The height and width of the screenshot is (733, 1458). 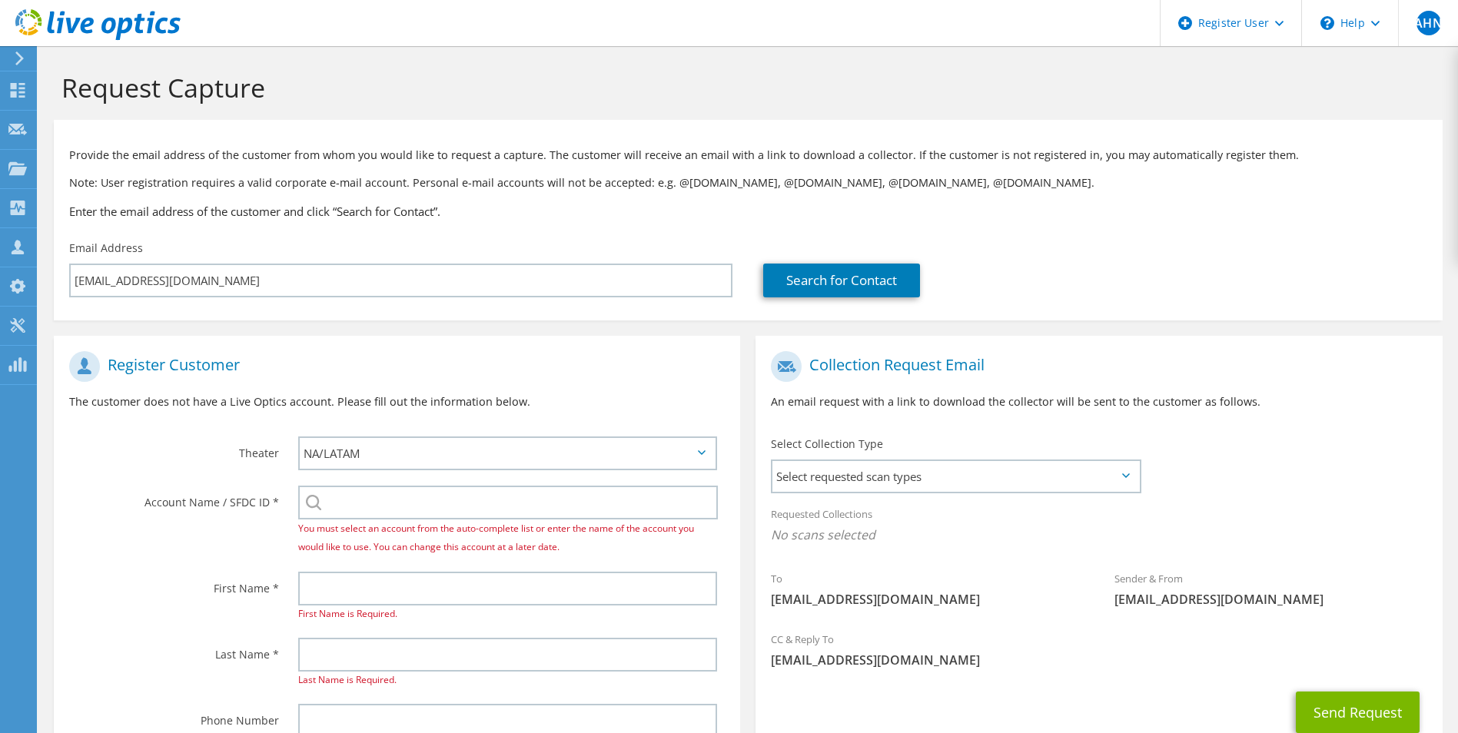 I want to click on p: The customer does not have a Live Optics account. Please fill out the information below., so click(x=397, y=402).